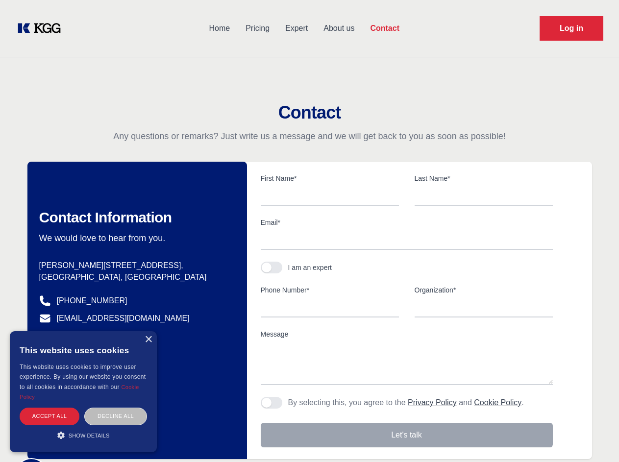 The height and width of the screenshot is (462, 619). Describe the element at coordinates (135, 238) in the screenshot. I see `p: We would love to hear from you.` at that location.